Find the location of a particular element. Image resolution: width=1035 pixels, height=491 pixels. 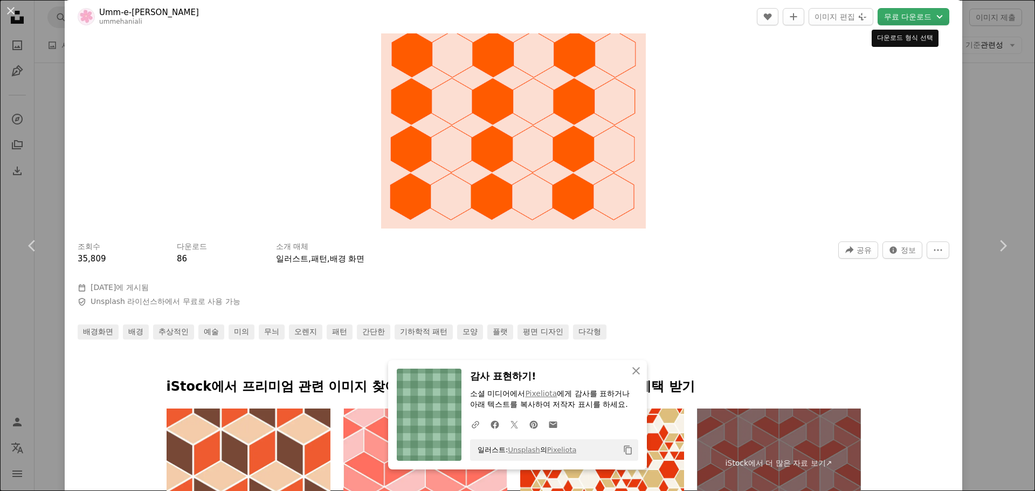

a: 평면 디자인 is located at coordinates (543, 332).